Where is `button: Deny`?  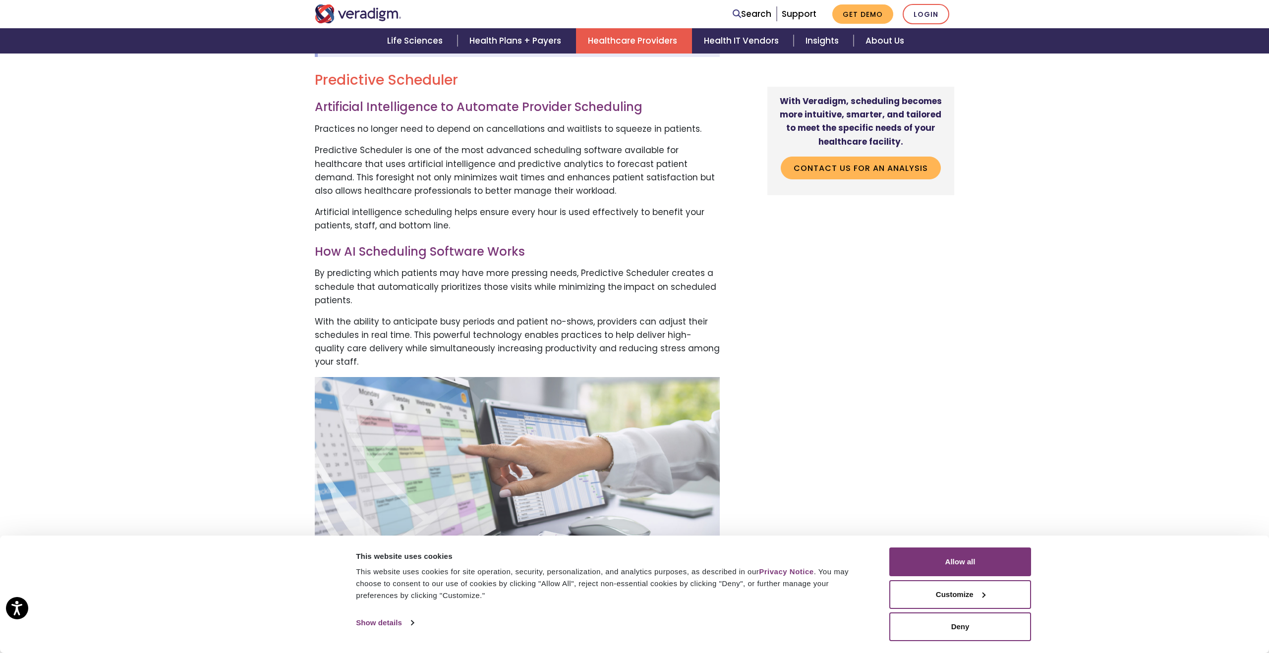
button: Deny is located at coordinates (960, 627).